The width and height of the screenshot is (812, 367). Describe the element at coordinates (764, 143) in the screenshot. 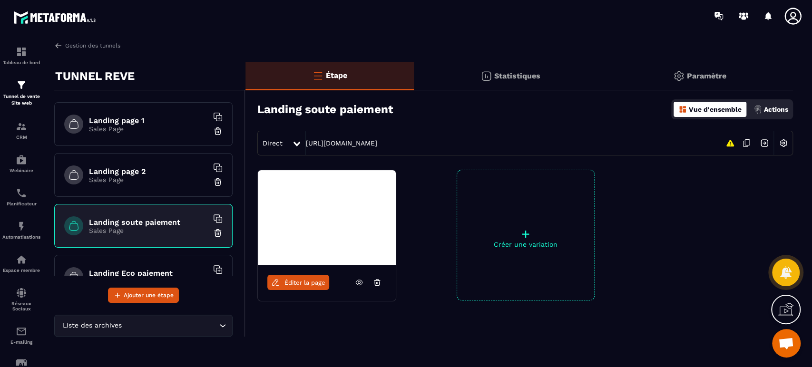

I see `img: arrow-next.bcc2205e.svg` at that location.